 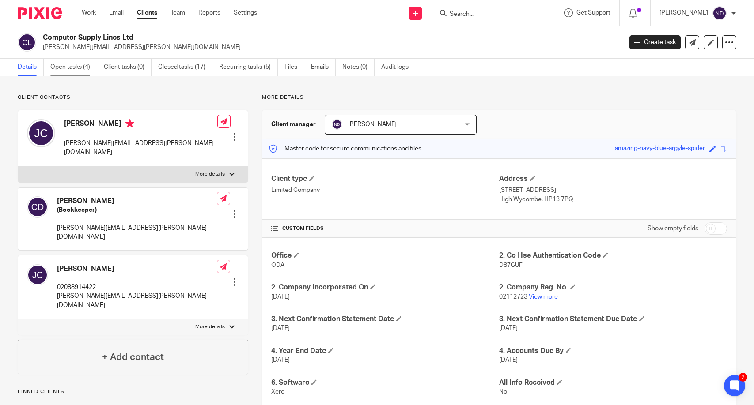 What do you see at coordinates (30, 67) in the screenshot?
I see `a: Details` at bounding box center [30, 67].